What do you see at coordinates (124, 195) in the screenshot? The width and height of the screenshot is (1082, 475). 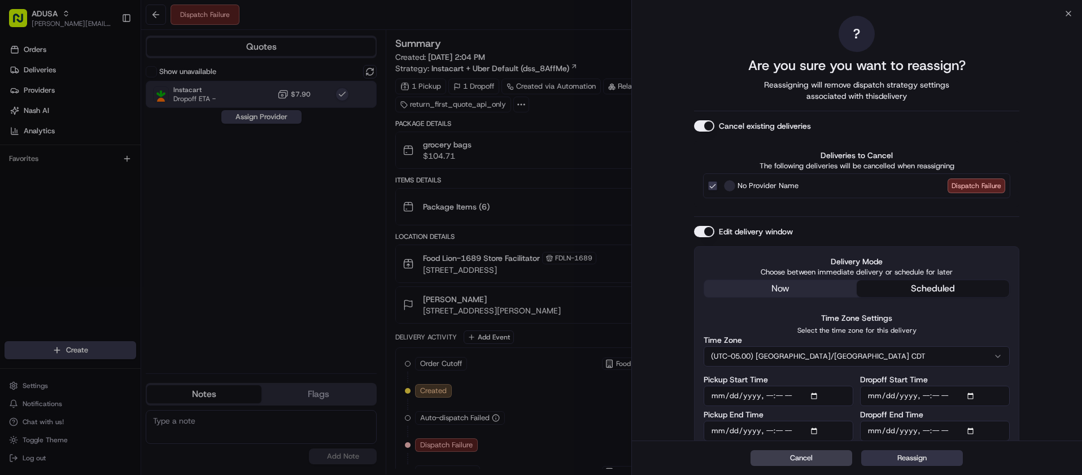 I see `span: Pylon` at bounding box center [124, 195].